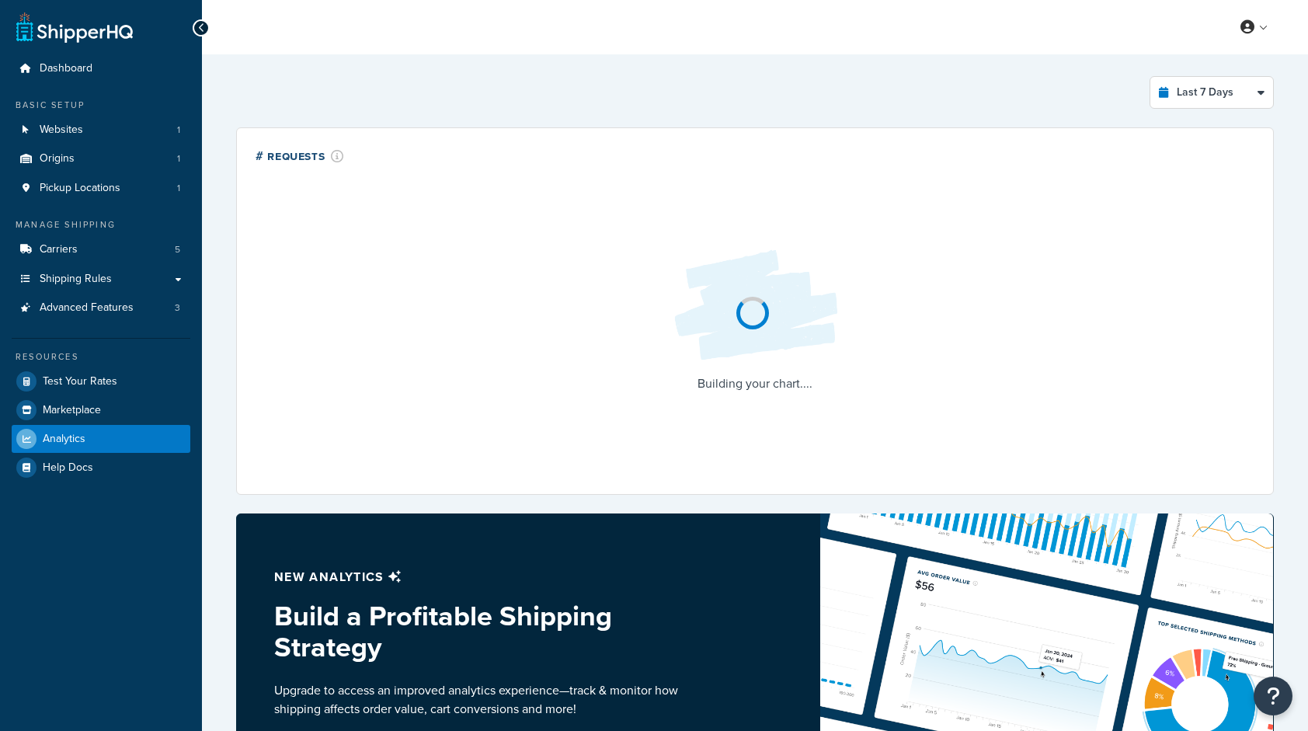 The width and height of the screenshot is (1308, 731). What do you see at coordinates (101, 381) in the screenshot?
I see `a: Test Your Rates` at bounding box center [101, 381].